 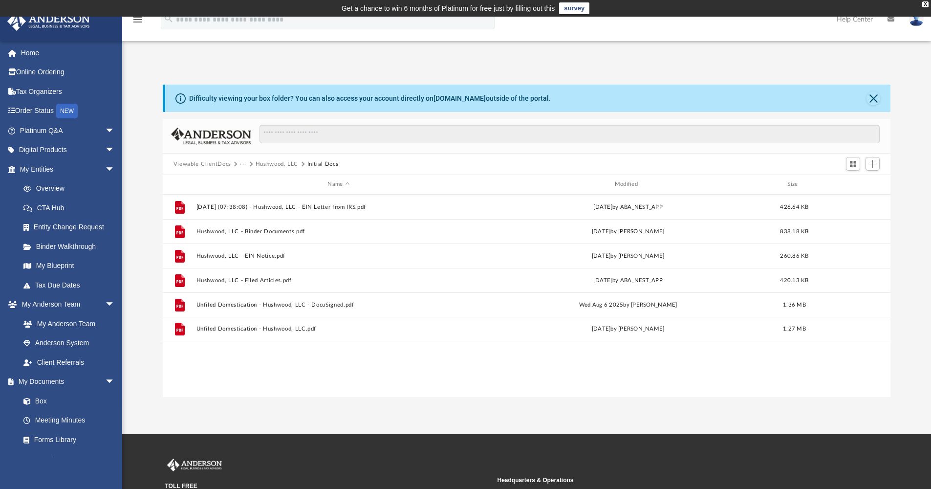 I want to click on a: My Entitiesarrow_drop_down, so click(x=68, y=169).